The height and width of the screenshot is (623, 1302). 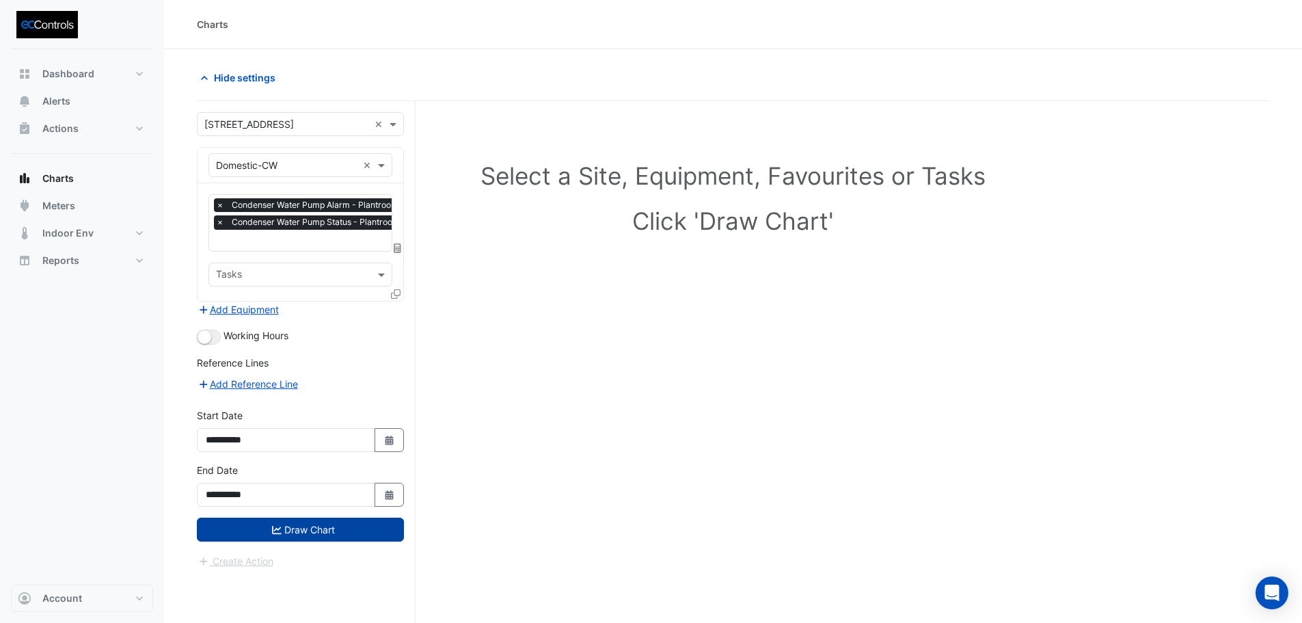 What do you see at coordinates (82, 206) in the screenshot?
I see `button: Meters` at bounding box center [82, 206].